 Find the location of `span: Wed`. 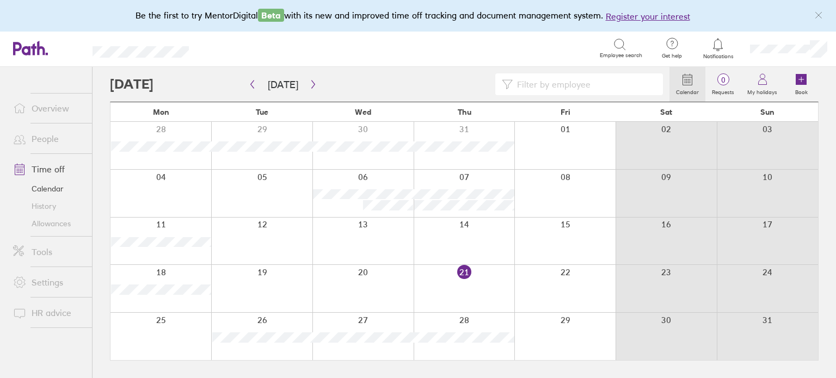

span: Wed is located at coordinates (363, 112).